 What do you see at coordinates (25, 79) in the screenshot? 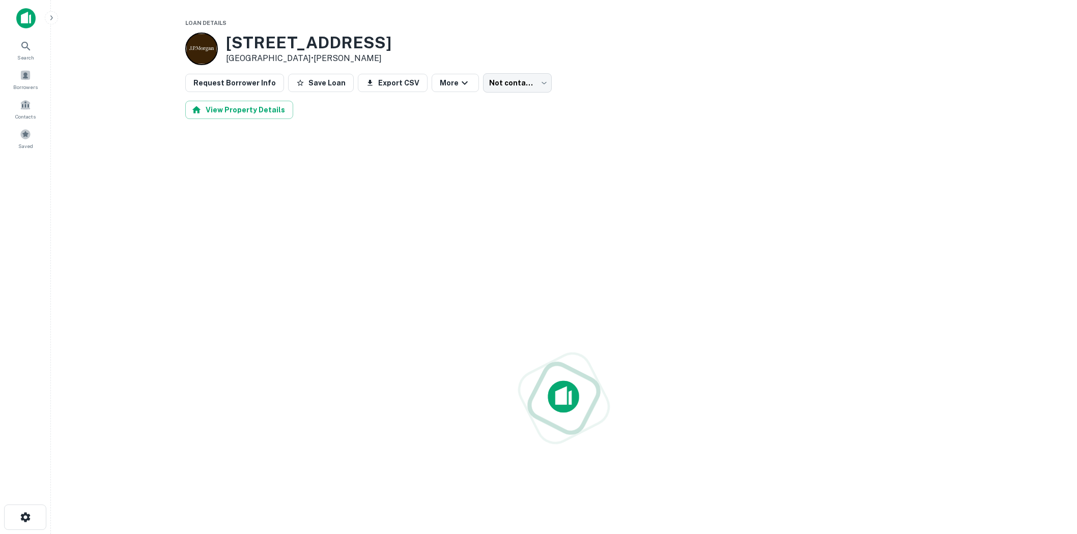
I see `div: Borrowers` at bounding box center [25, 79].